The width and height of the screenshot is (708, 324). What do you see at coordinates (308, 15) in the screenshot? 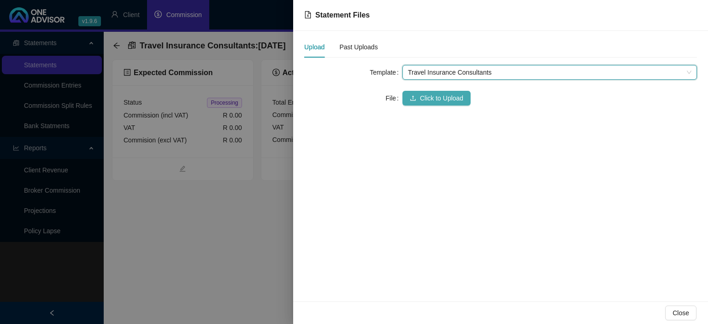
I see `span: file-excel` at bounding box center [308, 15].